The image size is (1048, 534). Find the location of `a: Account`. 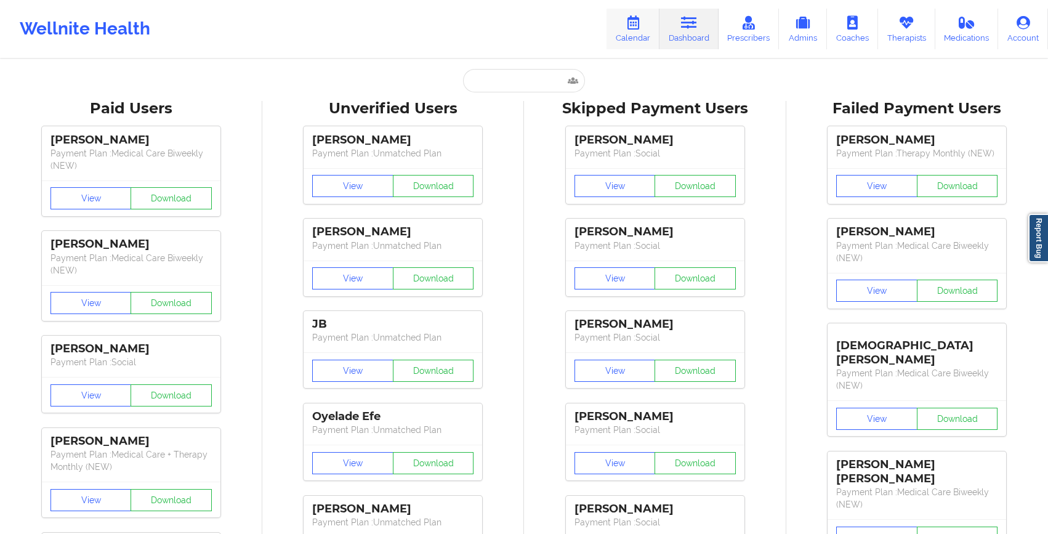

a: Account is located at coordinates (1023, 29).